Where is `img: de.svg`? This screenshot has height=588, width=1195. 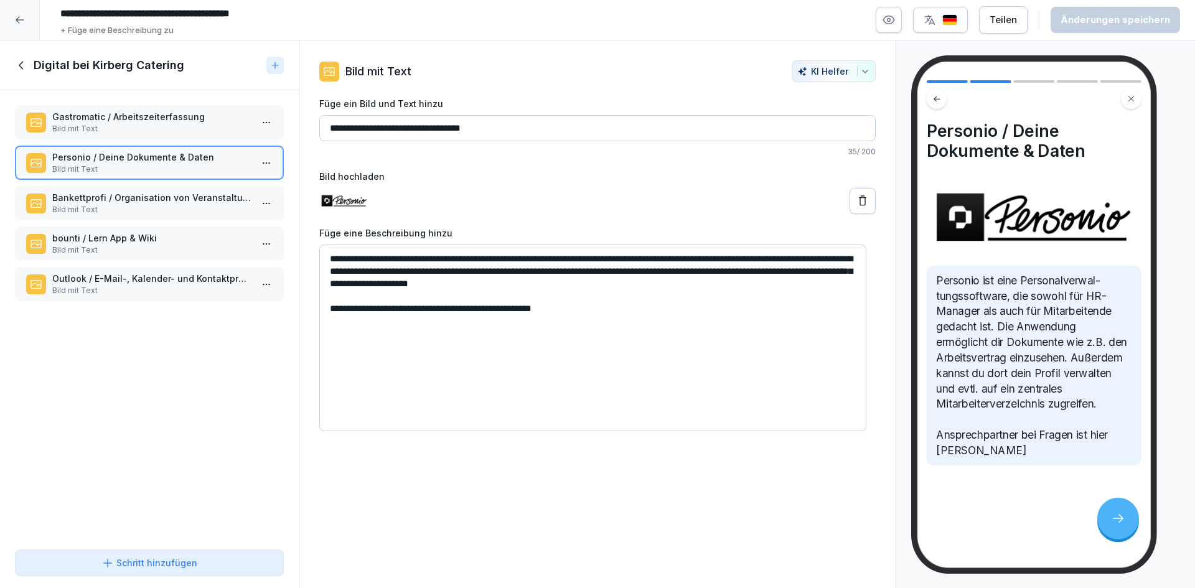
img: de.svg is located at coordinates (950, 20).